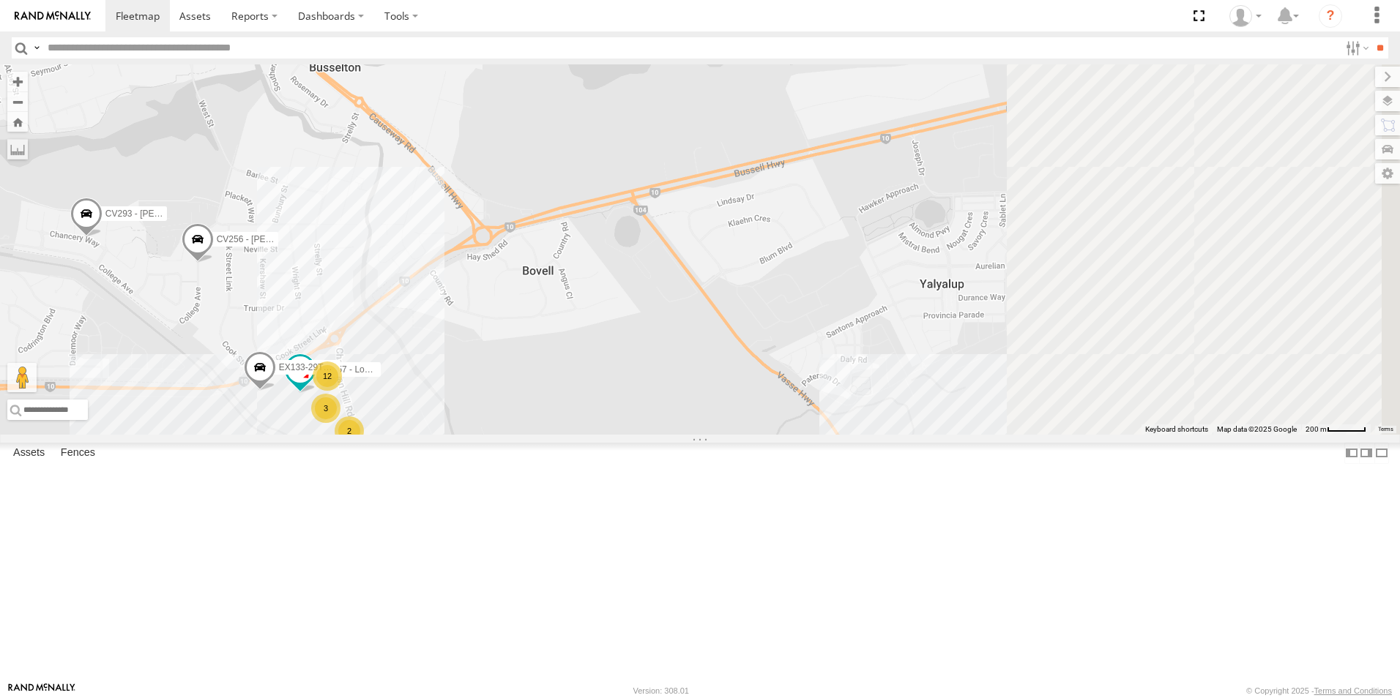 This screenshot has height=698, width=1400. I want to click on a: Terms (opens in new tab), so click(1385, 430).